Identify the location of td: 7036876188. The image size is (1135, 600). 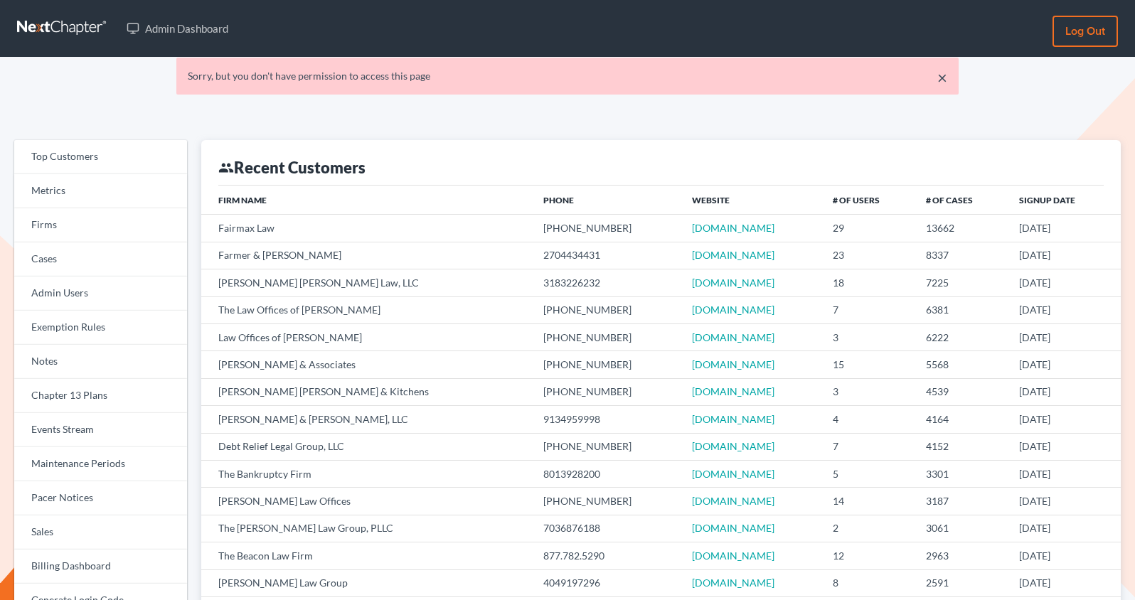
(606, 529).